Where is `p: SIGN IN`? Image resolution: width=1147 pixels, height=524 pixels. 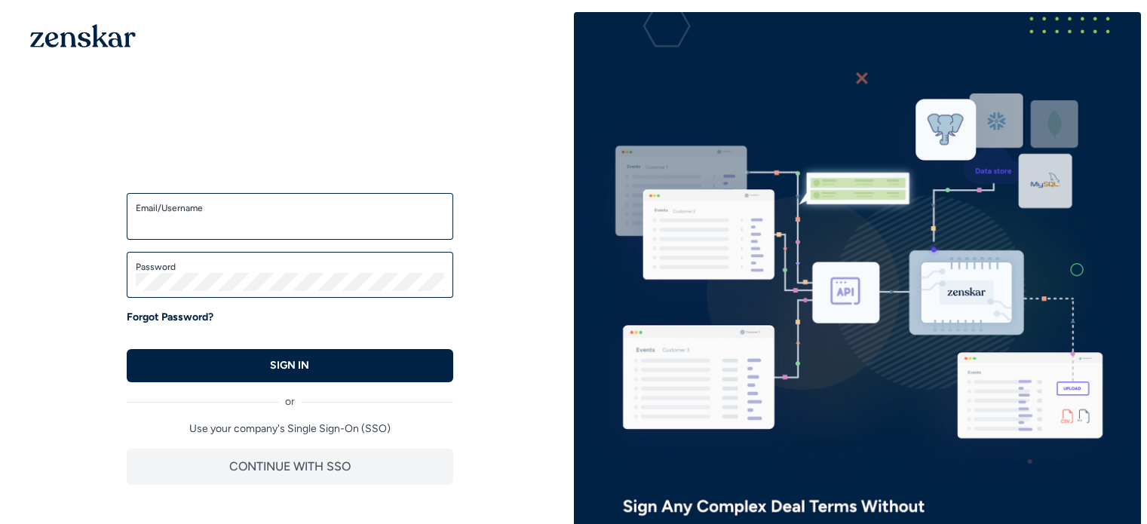 p: SIGN IN is located at coordinates (290, 366).